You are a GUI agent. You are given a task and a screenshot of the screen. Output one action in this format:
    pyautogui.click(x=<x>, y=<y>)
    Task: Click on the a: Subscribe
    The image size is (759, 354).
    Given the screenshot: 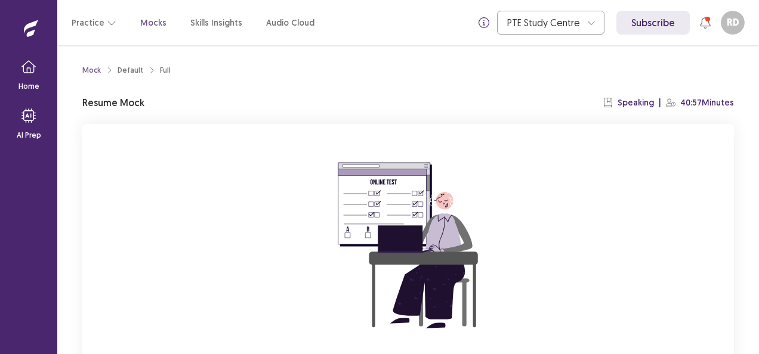 What is the action you would take?
    pyautogui.click(x=653, y=23)
    